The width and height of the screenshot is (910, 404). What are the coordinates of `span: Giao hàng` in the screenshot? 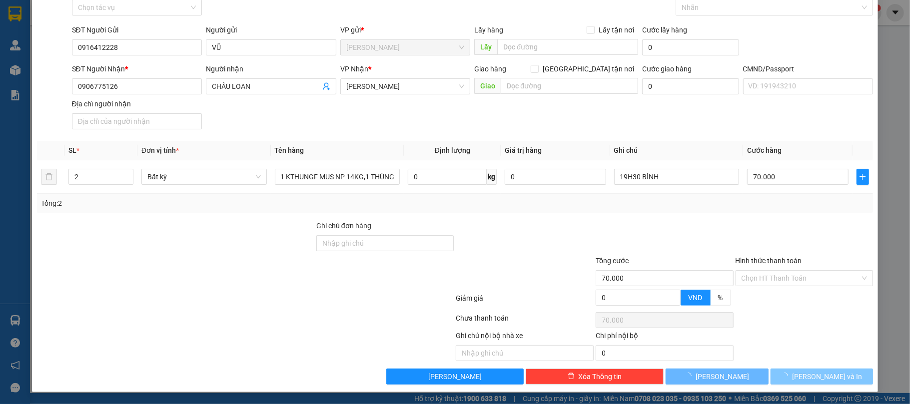 It's located at (490, 69).